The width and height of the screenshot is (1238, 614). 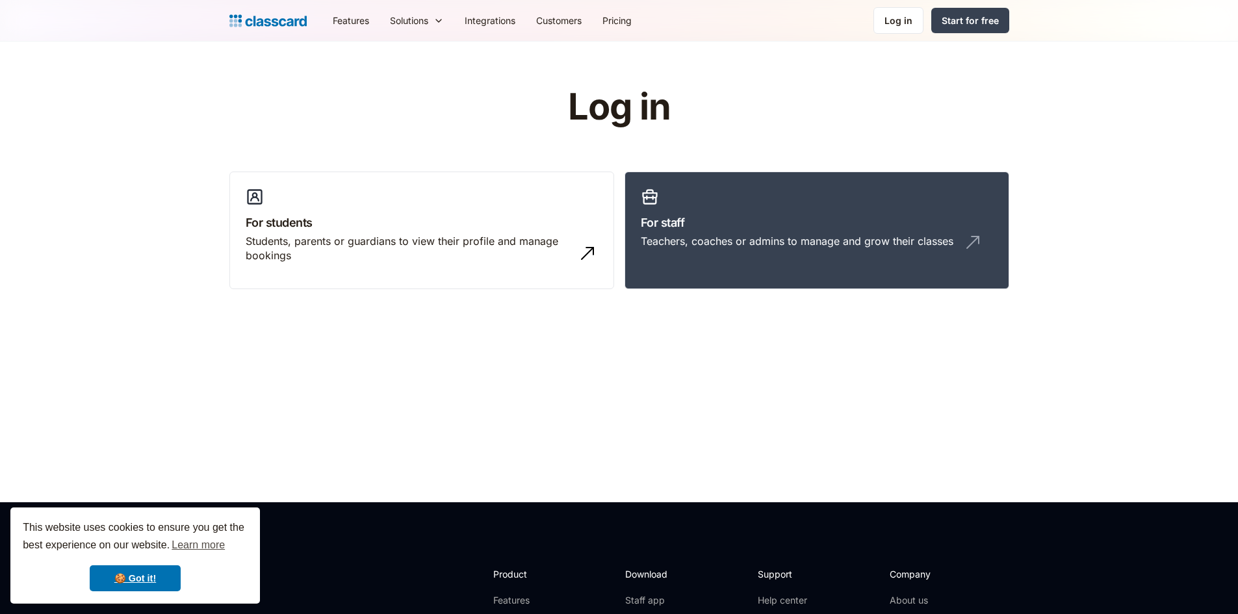 What do you see at coordinates (268, 21) in the screenshot?
I see `a: Logo` at bounding box center [268, 21].